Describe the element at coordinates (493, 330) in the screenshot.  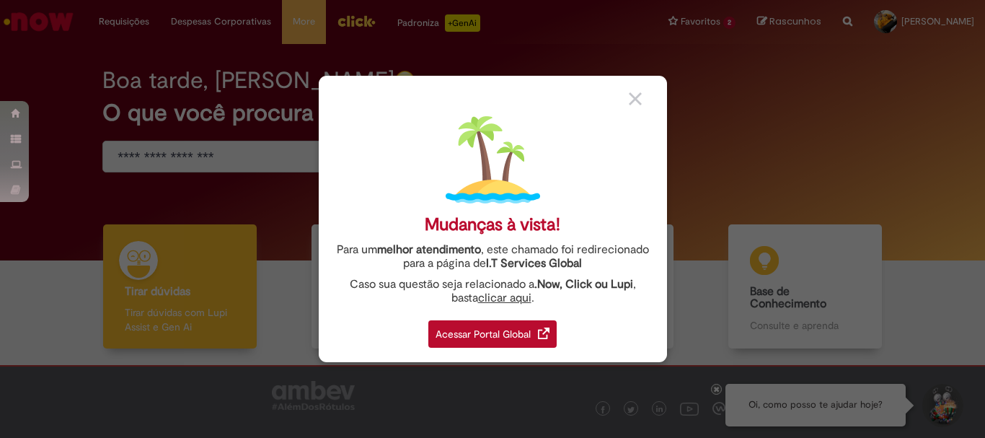
I see `a: Acessar Portal Global` at that location.